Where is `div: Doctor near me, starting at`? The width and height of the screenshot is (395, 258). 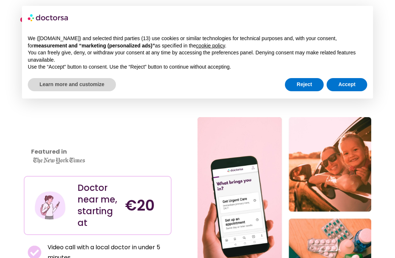
div: Doctor near me, starting at is located at coordinates (98, 206).